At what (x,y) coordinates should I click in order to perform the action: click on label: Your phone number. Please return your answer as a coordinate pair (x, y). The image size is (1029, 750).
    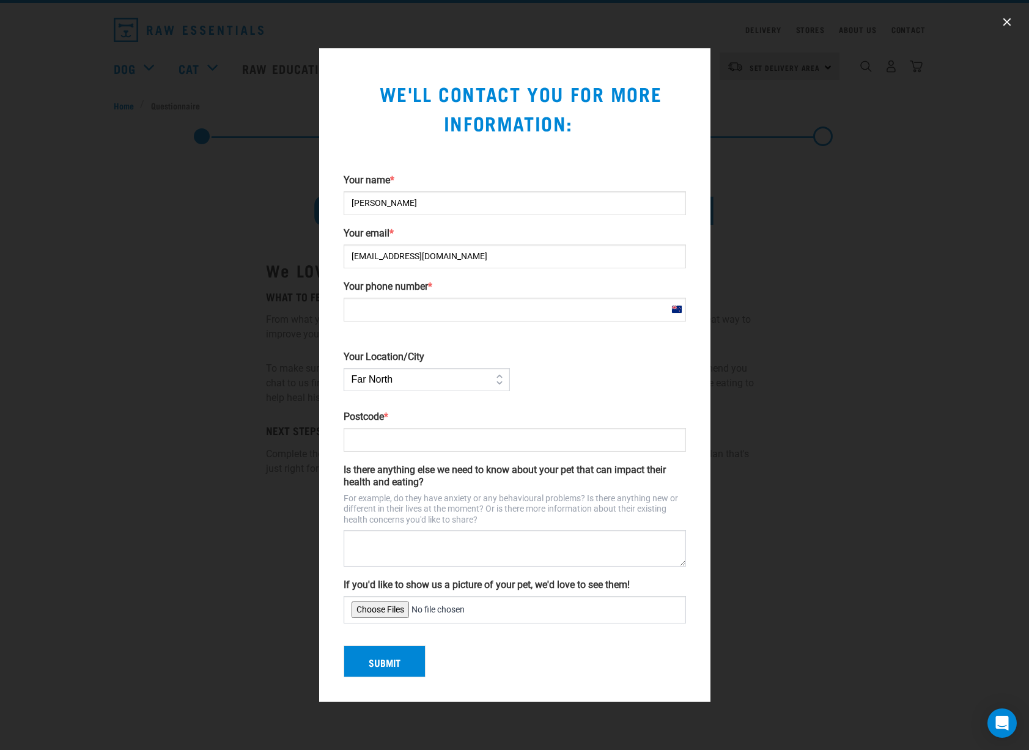
    Looking at the image, I should click on (515, 287).